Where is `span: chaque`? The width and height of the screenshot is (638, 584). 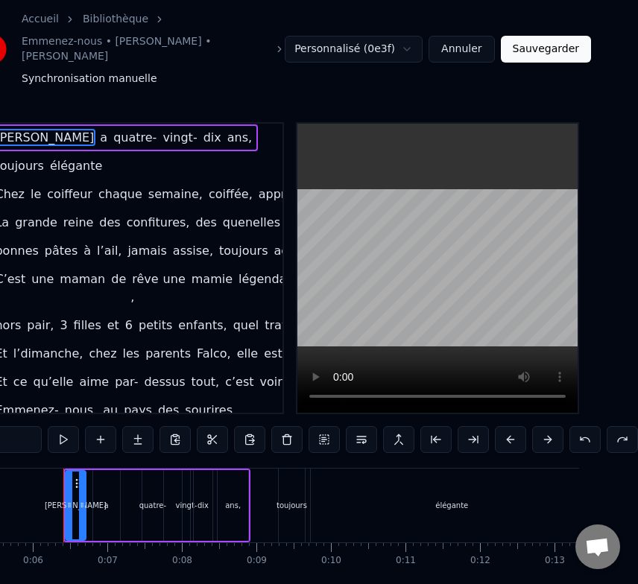 span: chaque is located at coordinates (120, 194).